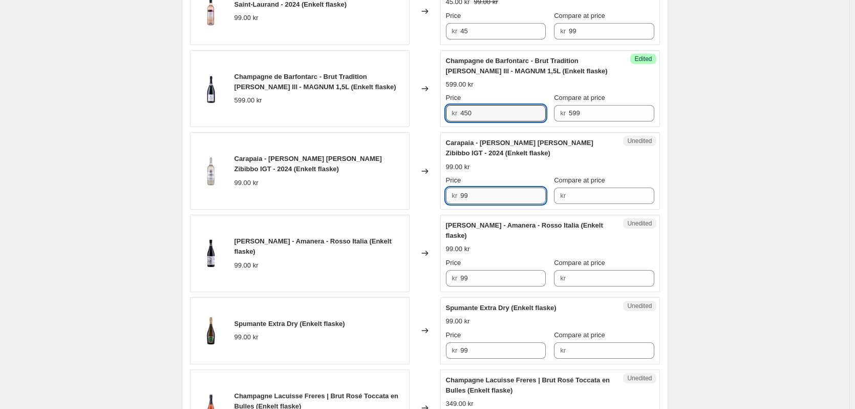 Image resolution: width=855 pixels, height=409 pixels. What do you see at coordinates (643, 59) in the screenshot?
I see `span: Edited` at bounding box center [643, 59].